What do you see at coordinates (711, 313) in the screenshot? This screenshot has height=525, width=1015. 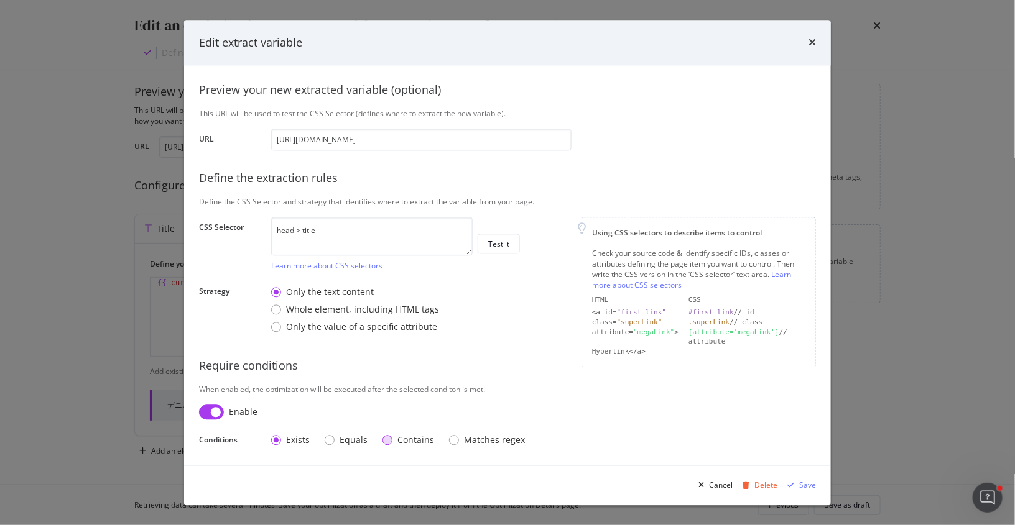 I see `div: #first-link` at bounding box center [711, 313].